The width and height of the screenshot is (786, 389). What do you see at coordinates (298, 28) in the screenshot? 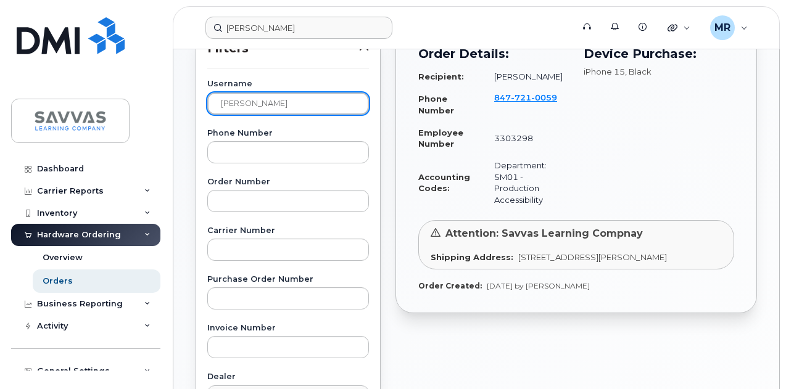
I see `input: Find something...` at bounding box center [298, 28].